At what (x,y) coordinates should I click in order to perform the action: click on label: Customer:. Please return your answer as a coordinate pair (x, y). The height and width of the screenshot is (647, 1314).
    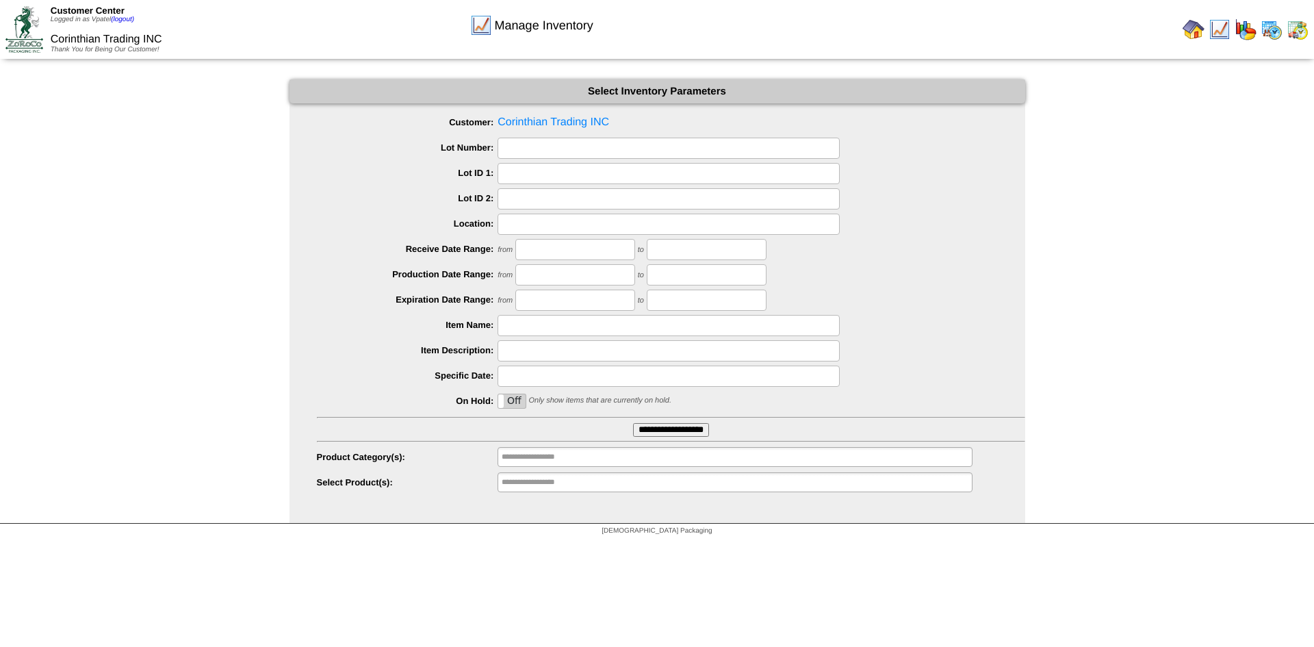
    Looking at the image, I should click on (407, 122).